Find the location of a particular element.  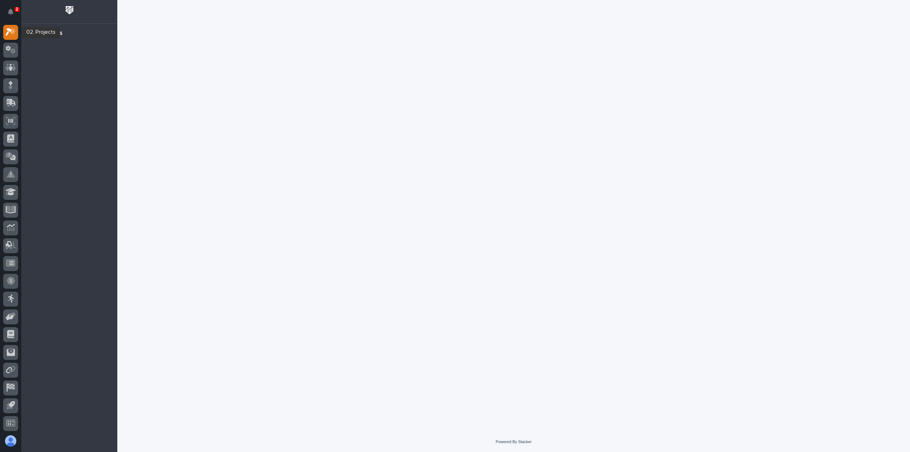

button: users-avatar is located at coordinates (11, 441).